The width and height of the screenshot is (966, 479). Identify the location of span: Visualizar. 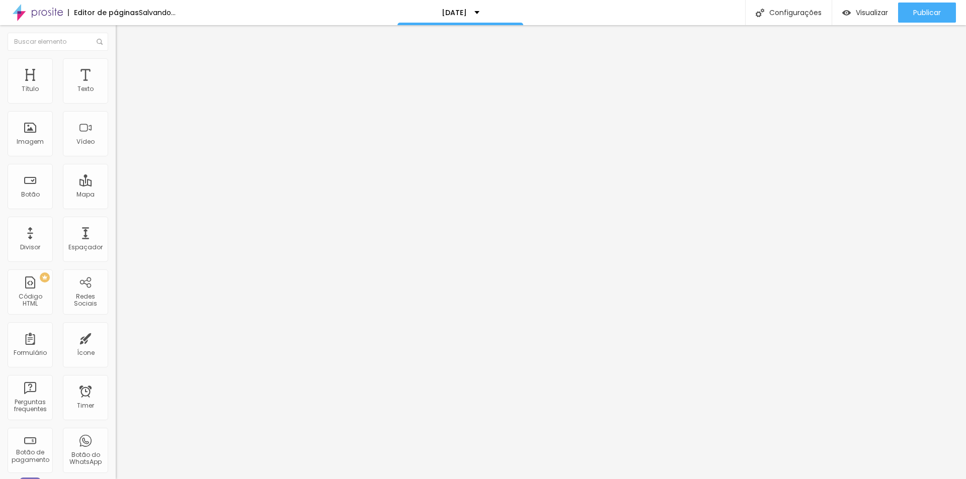
(872, 13).